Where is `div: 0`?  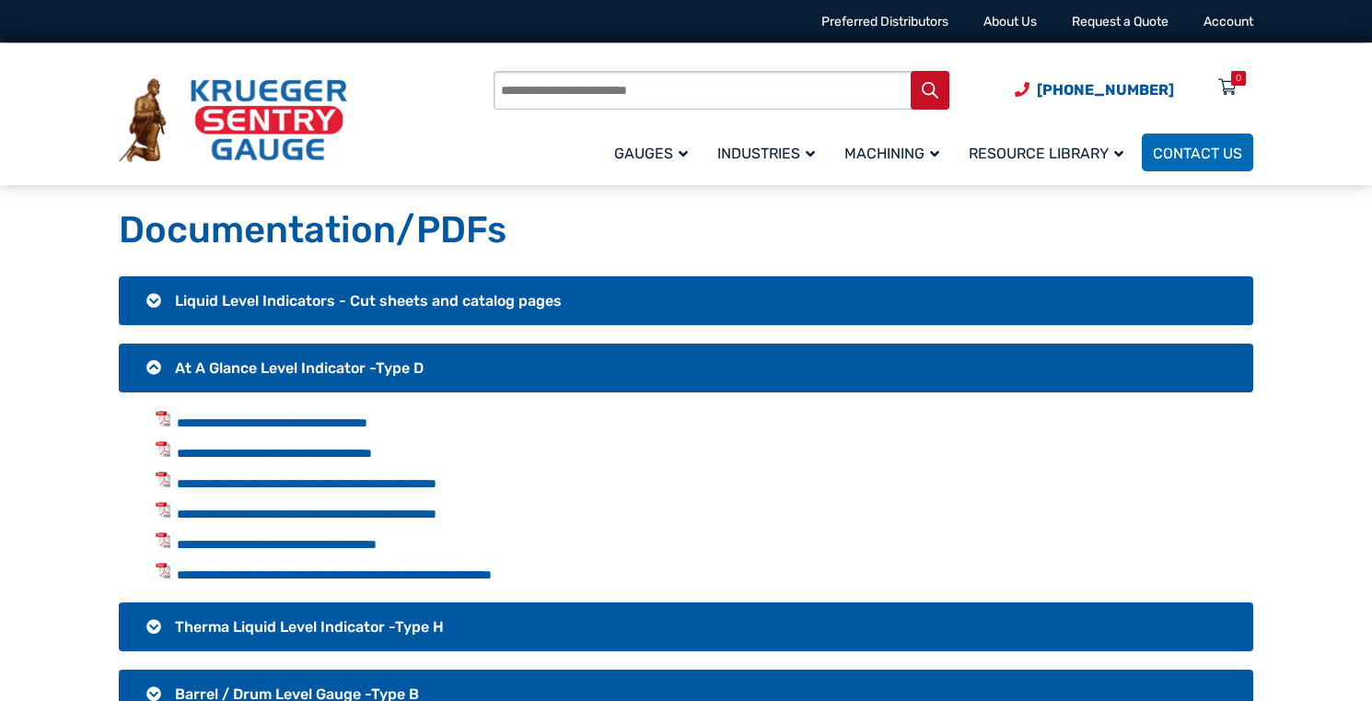
div: 0 is located at coordinates (1239, 78).